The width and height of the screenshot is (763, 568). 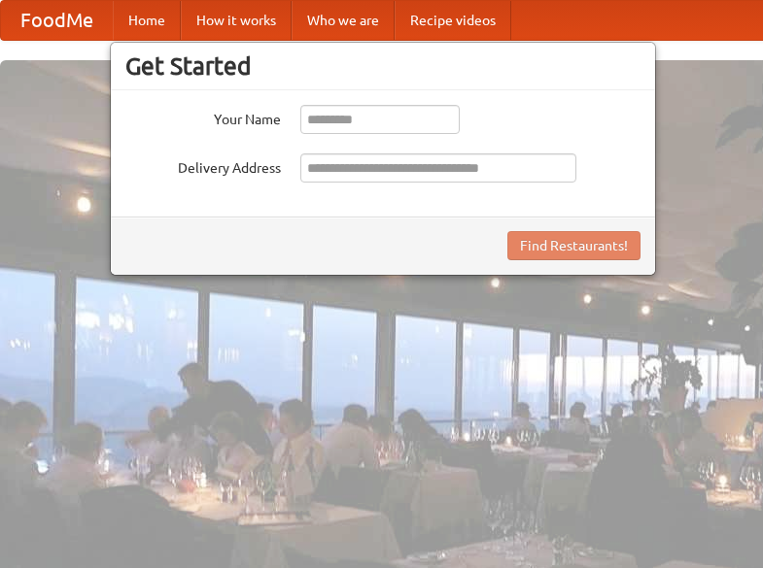 I want to click on a: FoodMe, so click(x=56, y=20).